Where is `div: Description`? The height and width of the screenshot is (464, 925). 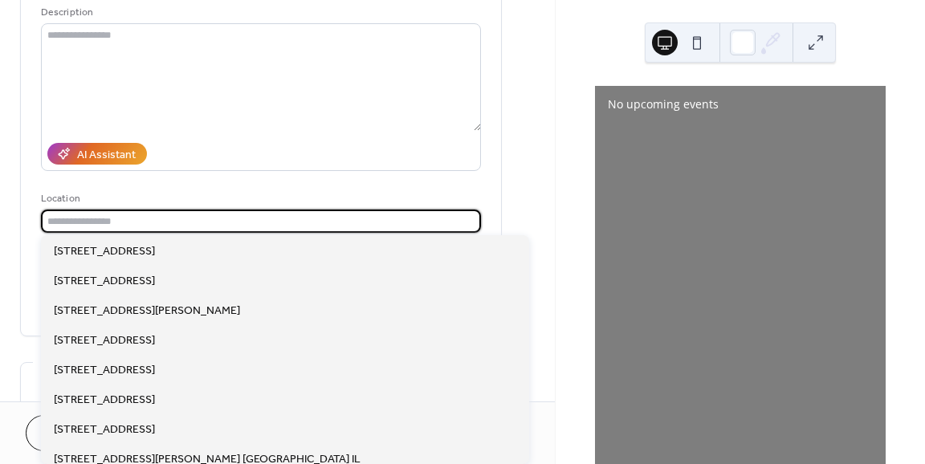 div: Description is located at coordinates (259, 12).